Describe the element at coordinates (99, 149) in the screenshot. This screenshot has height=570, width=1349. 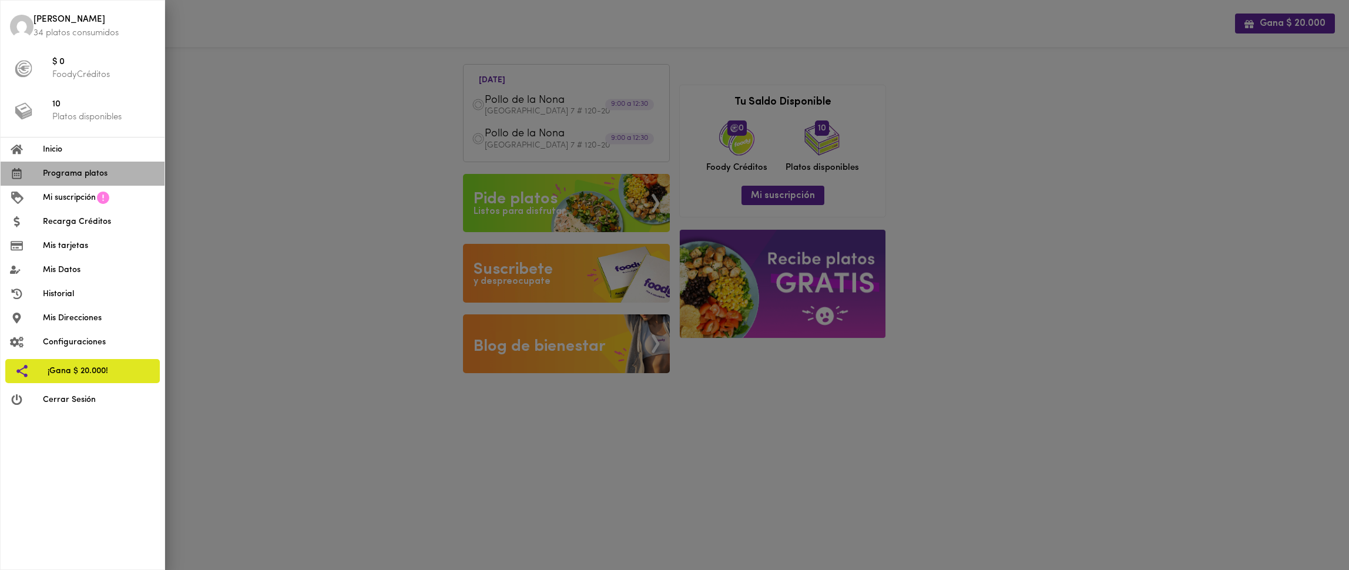
I see `span: Inicio` at that location.